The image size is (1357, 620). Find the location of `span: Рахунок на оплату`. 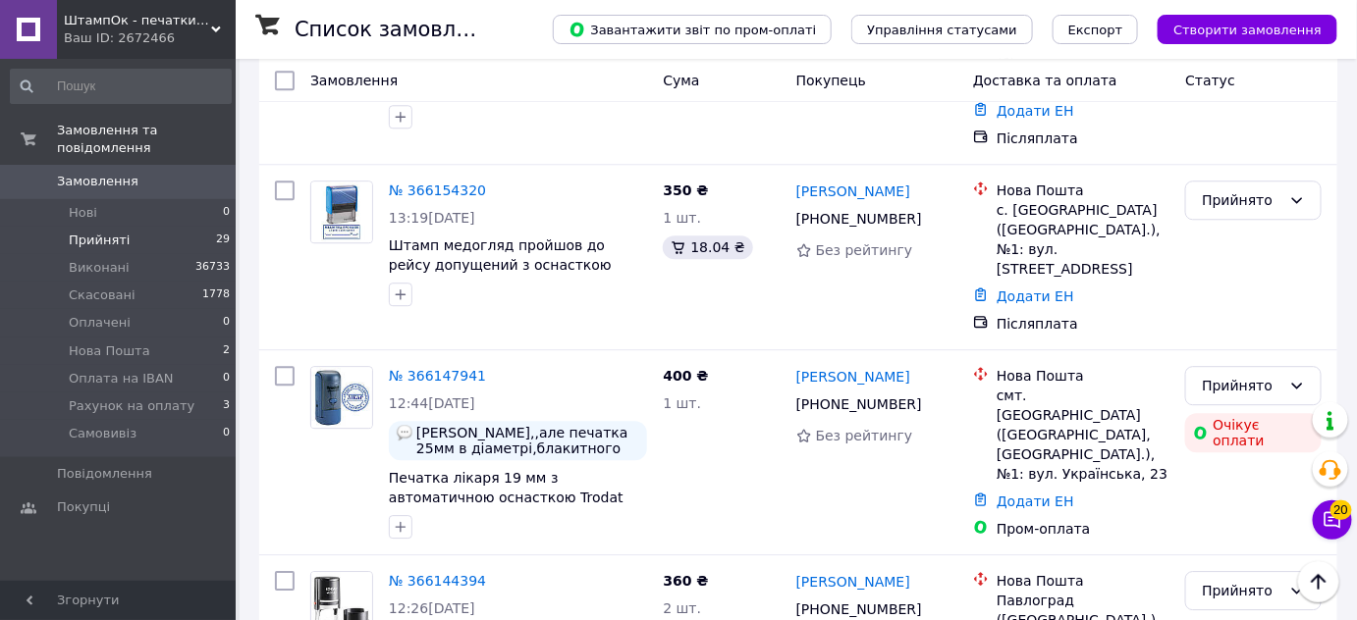

span: Рахунок на оплату is located at coordinates (132, 406).